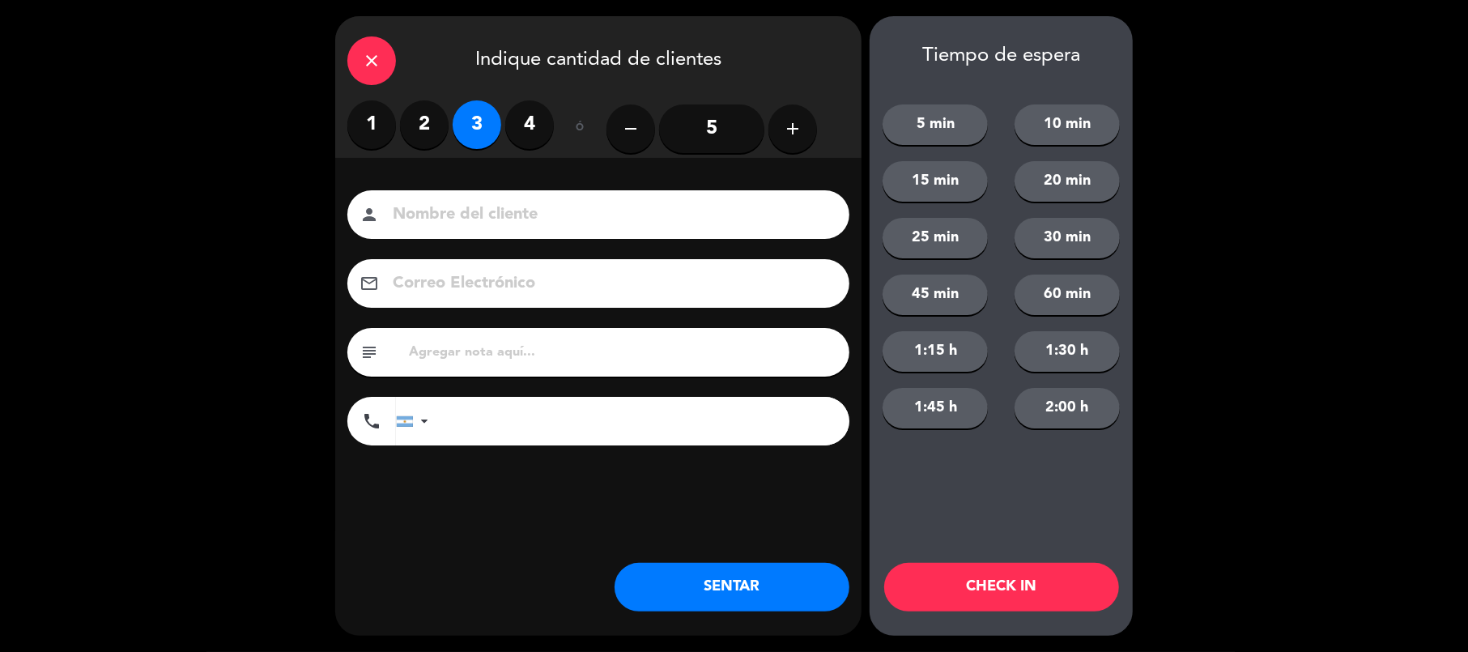  I want to click on button: 60 min, so click(1068, 295).